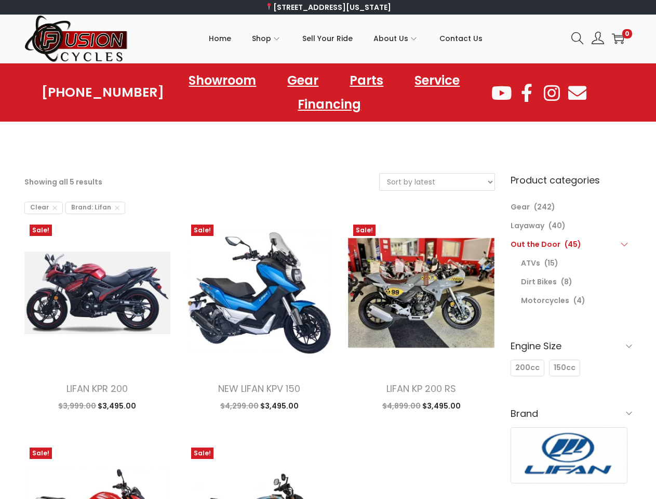 This screenshot has height=499, width=656. What do you see at coordinates (220, 38) in the screenshot?
I see `a: Home` at bounding box center [220, 38].